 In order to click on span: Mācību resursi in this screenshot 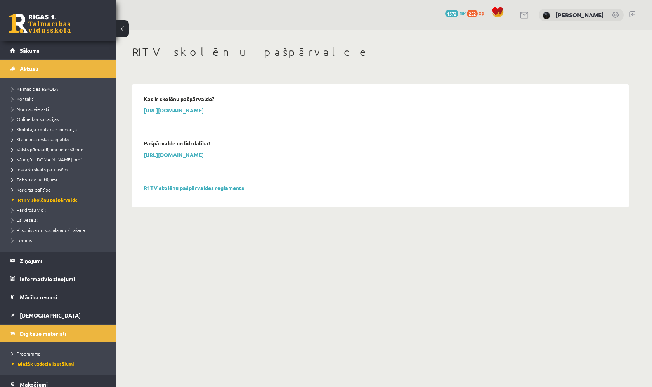, I will do `click(38, 297)`.